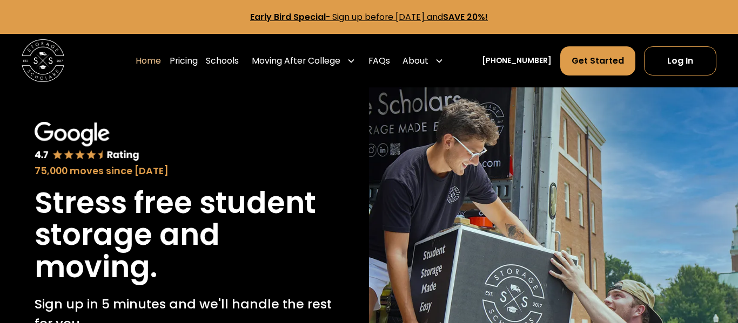  I want to click on h1: Stress free student storage and moving., so click(184, 236).